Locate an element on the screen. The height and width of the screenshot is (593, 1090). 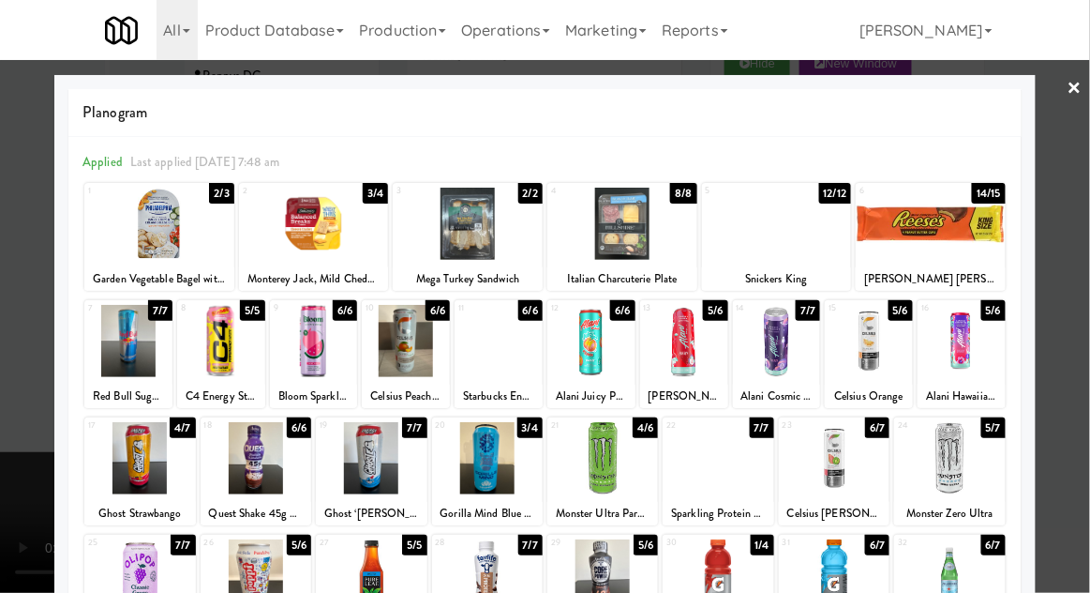
div: Starbucks Energy Blueberry Lemonade is located at coordinates (499, 396).